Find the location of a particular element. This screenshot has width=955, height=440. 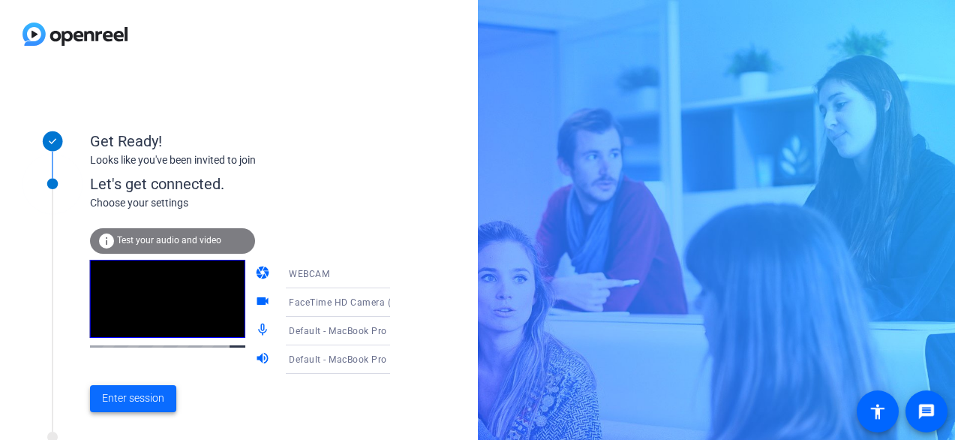

span: WEBCAM is located at coordinates (309, 274).